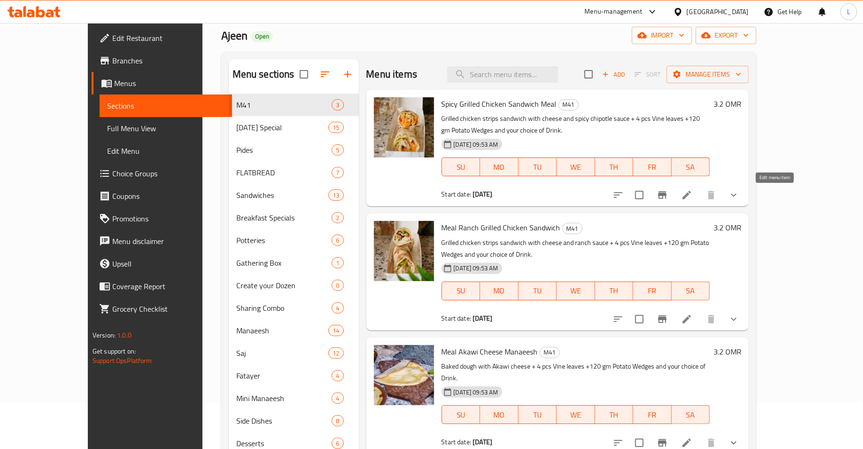  I want to click on span: Meal Ranch Grilled Chicken Sandwich, so click(501, 227).